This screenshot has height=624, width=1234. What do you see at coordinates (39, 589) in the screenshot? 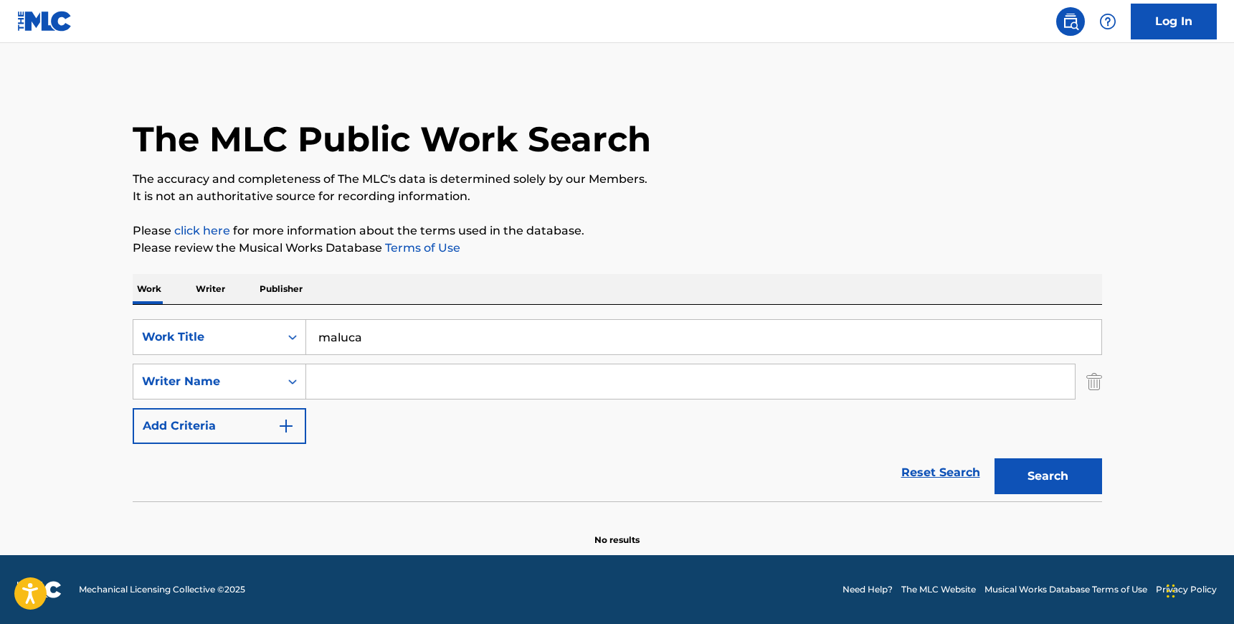
I see `img: logo` at bounding box center [39, 589].